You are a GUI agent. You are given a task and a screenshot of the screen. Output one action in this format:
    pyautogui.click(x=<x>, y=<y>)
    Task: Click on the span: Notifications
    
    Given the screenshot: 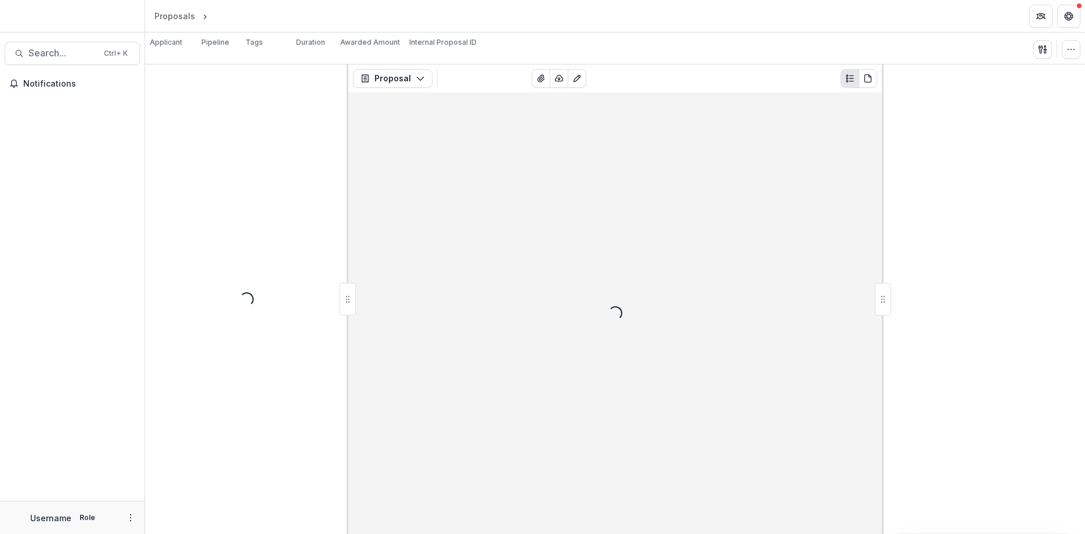 What is the action you would take?
    pyautogui.click(x=79, y=84)
    